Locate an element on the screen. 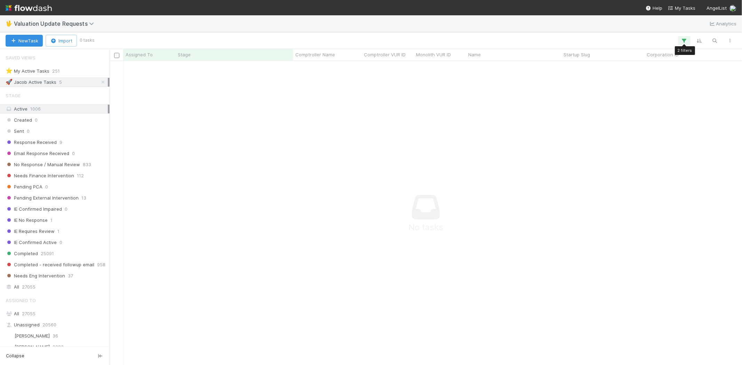 The image size is (742, 365). span: IE Requires Review is located at coordinates (30, 231).